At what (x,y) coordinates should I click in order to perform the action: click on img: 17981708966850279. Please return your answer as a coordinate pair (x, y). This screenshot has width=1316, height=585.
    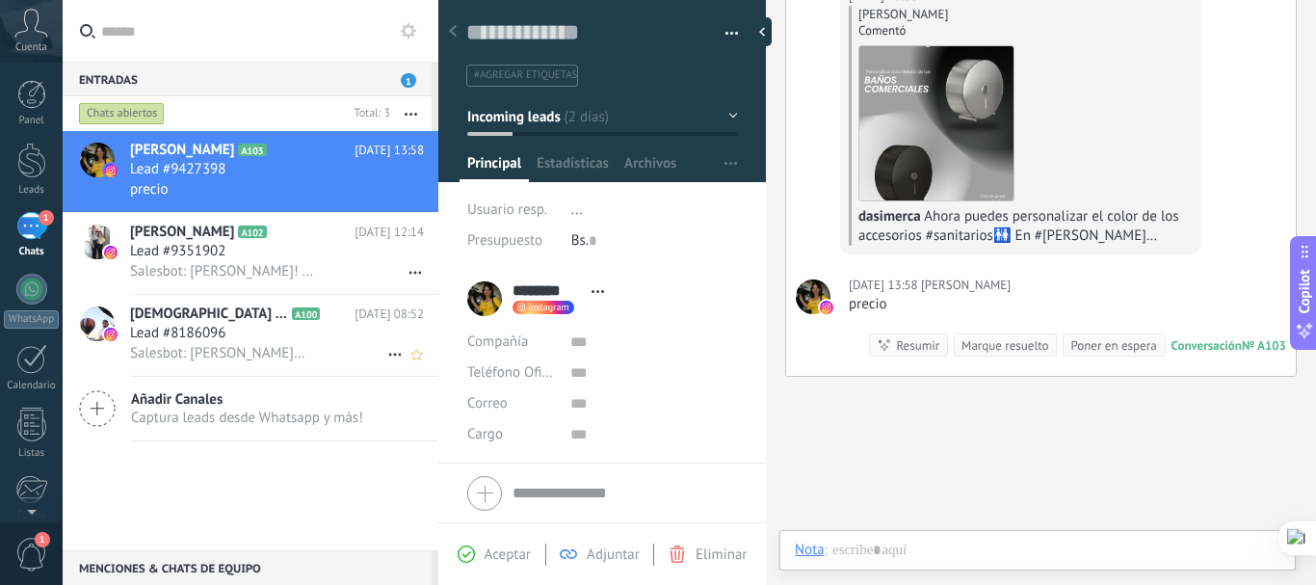
    Looking at the image, I should click on (936, 123).